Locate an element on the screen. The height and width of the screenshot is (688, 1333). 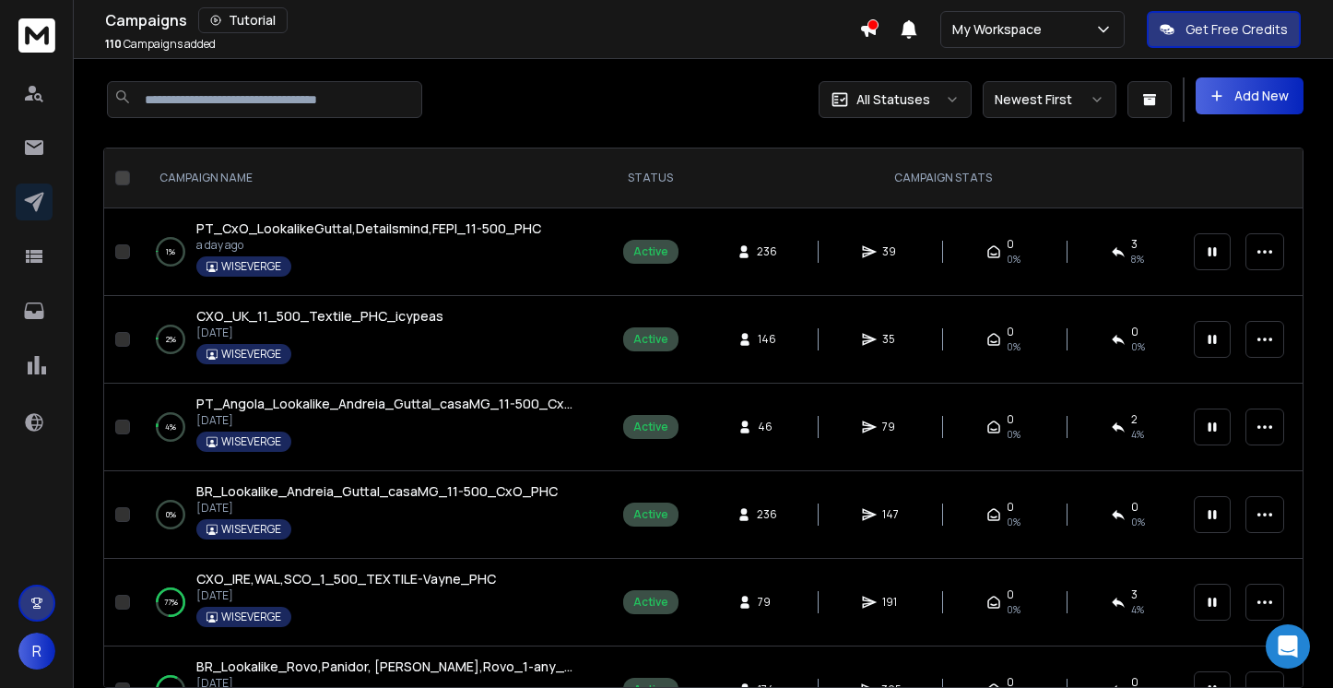
p: Campaigns added is located at coordinates (160, 44).